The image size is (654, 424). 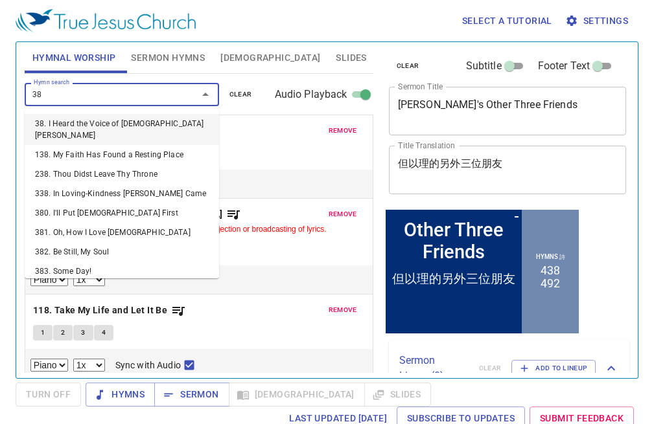 What do you see at coordinates (168, 58) in the screenshot?
I see `span: Sermon Hymns` at bounding box center [168, 58].